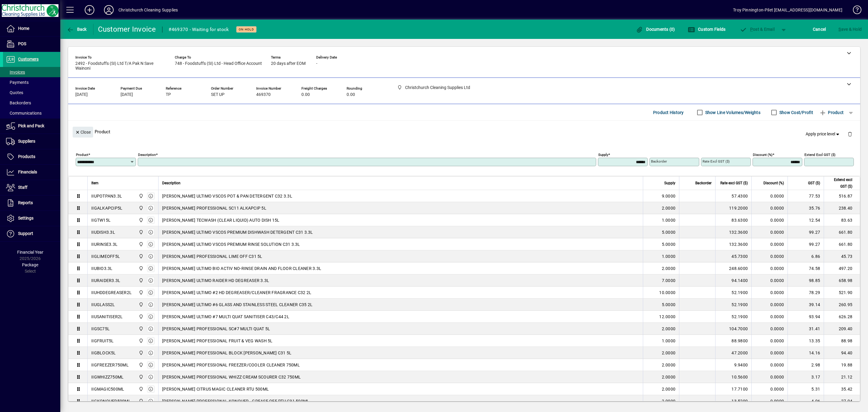 This screenshot has width=868, height=412. What do you see at coordinates (733, 340) in the screenshot?
I see `div: 88.9800` at bounding box center [733, 340].